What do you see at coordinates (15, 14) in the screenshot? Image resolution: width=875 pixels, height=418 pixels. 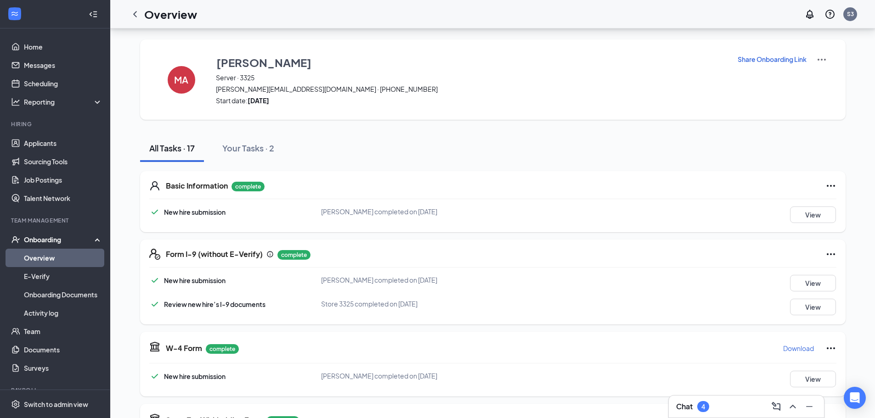 I see `svg: WorkstreamLogo` at bounding box center [15, 14].